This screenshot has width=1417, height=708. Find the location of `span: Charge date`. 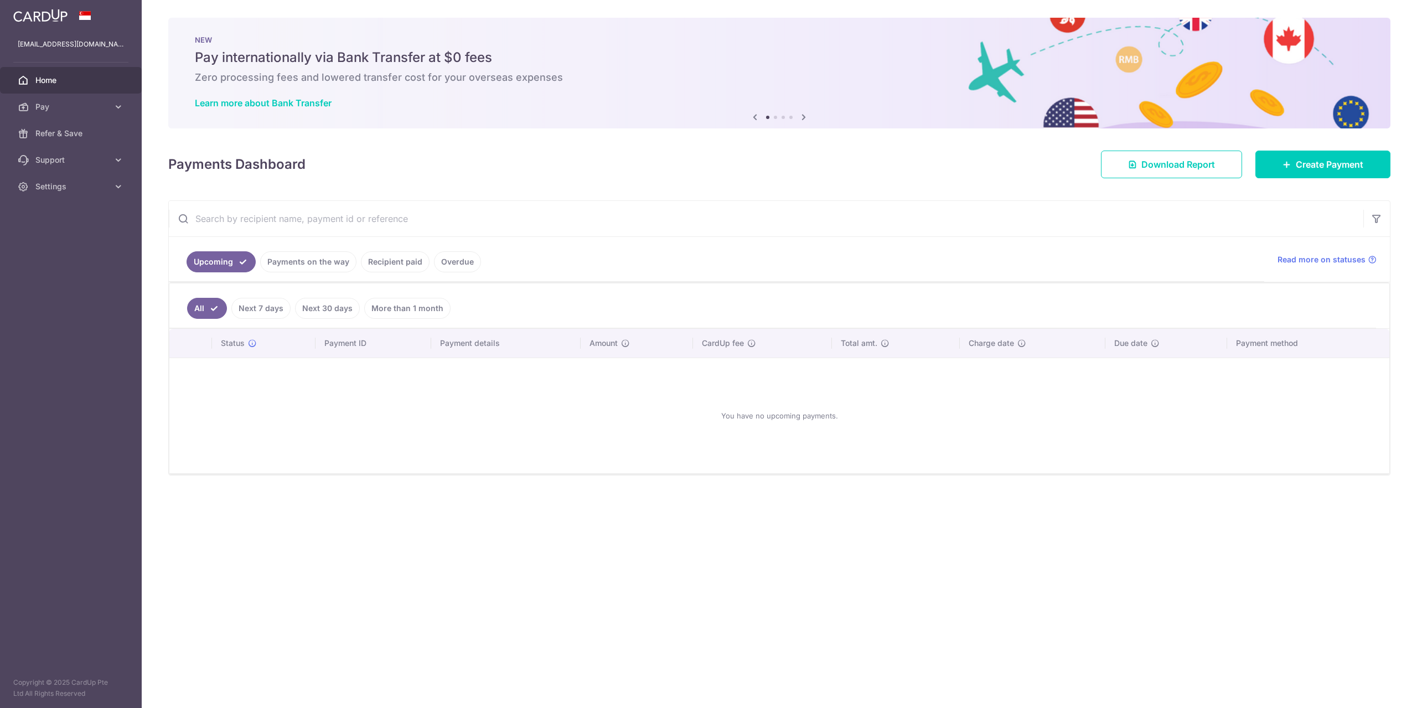

span: Charge date is located at coordinates (991, 343).